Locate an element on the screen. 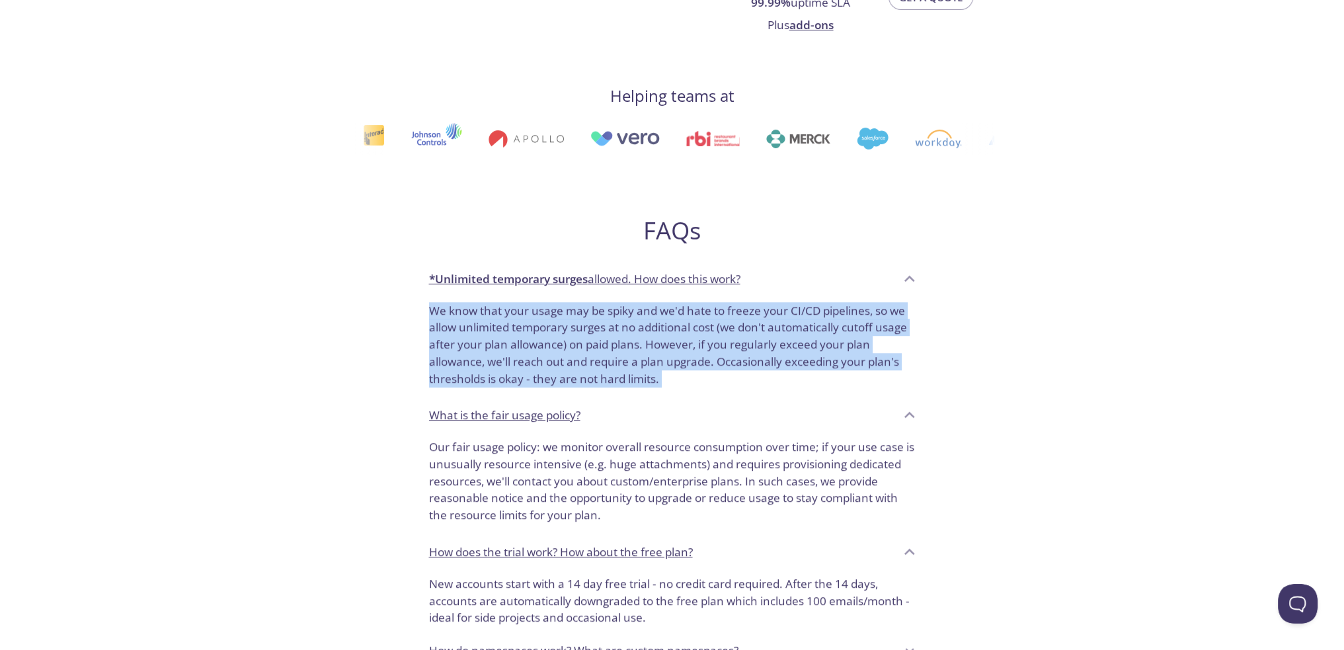 This screenshot has width=1344, height=650. h4: Helping teams at is located at coordinates (673, 96).